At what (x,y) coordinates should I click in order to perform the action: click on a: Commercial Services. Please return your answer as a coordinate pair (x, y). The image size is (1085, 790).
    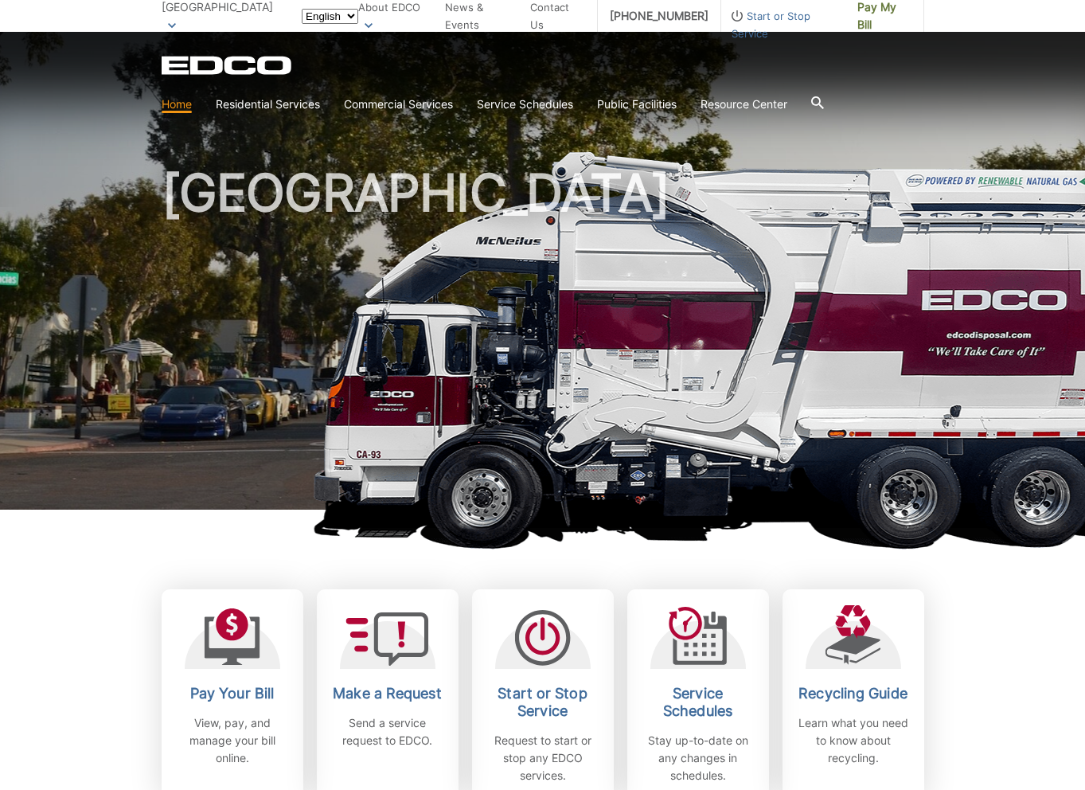
    Looking at the image, I should click on (398, 104).